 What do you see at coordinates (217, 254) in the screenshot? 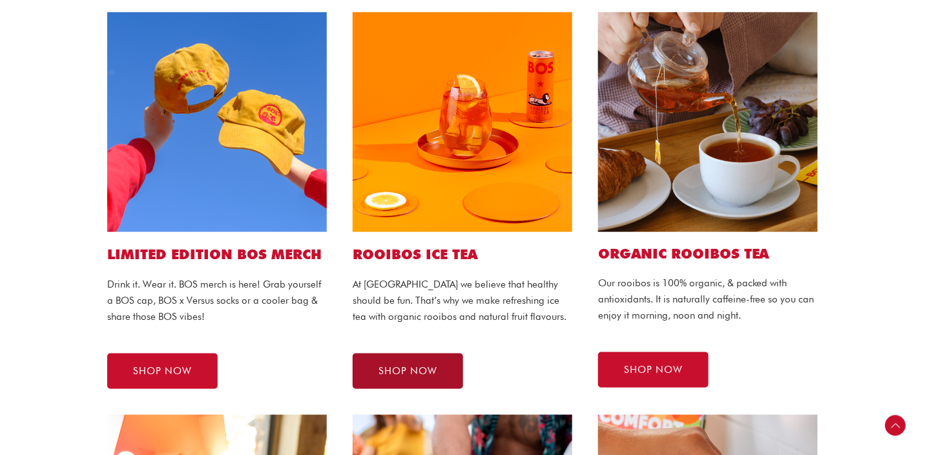
I see `h1: LIMITED EDITION BOS MERCH` at bounding box center [217, 254].